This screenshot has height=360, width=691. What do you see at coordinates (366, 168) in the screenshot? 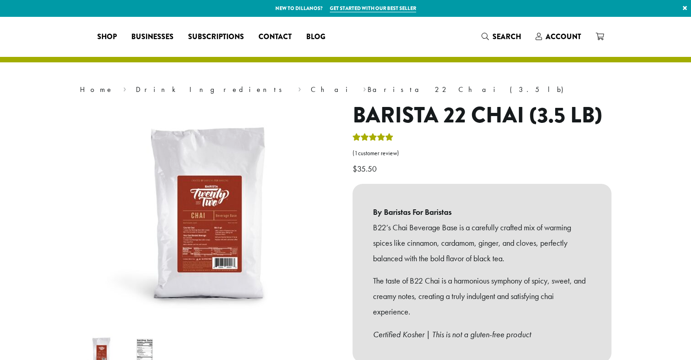
I see `bdi: 35.50` at bounding box center [366, 168].